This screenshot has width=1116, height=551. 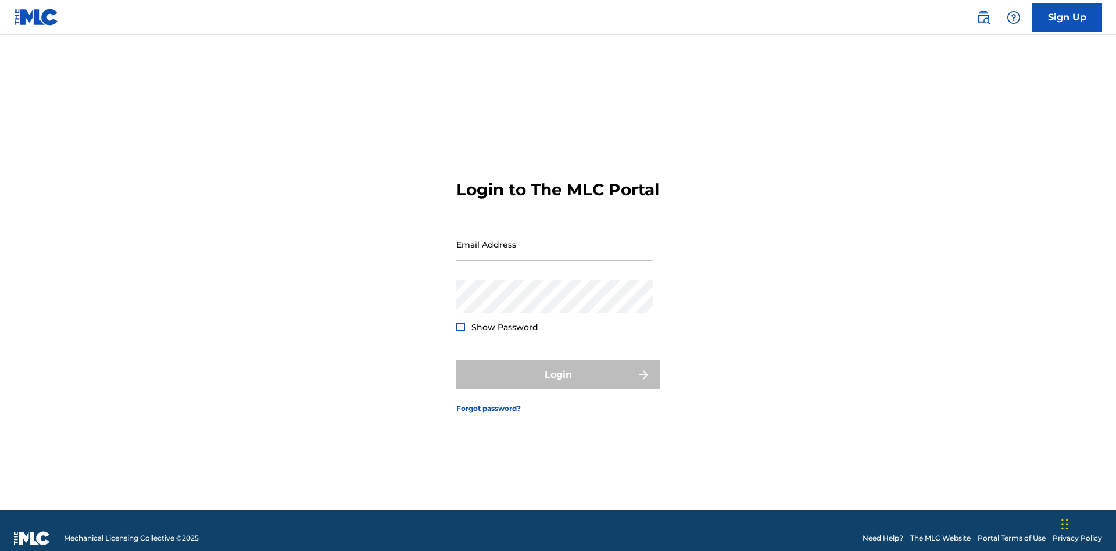 I want to click on a: Forgot password?, so click(x=488, y=409).